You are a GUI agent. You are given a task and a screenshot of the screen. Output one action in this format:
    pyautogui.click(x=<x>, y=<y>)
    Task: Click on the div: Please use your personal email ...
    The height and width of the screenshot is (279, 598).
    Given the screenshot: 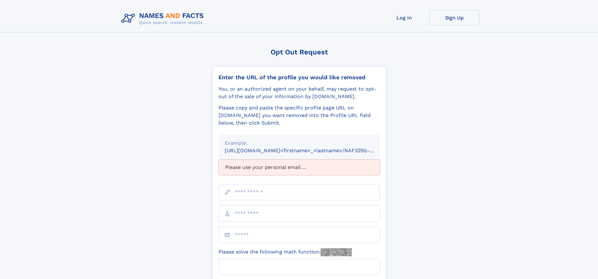 What is the action you would take?
    pyautogui.click(x=299, y=167)
    